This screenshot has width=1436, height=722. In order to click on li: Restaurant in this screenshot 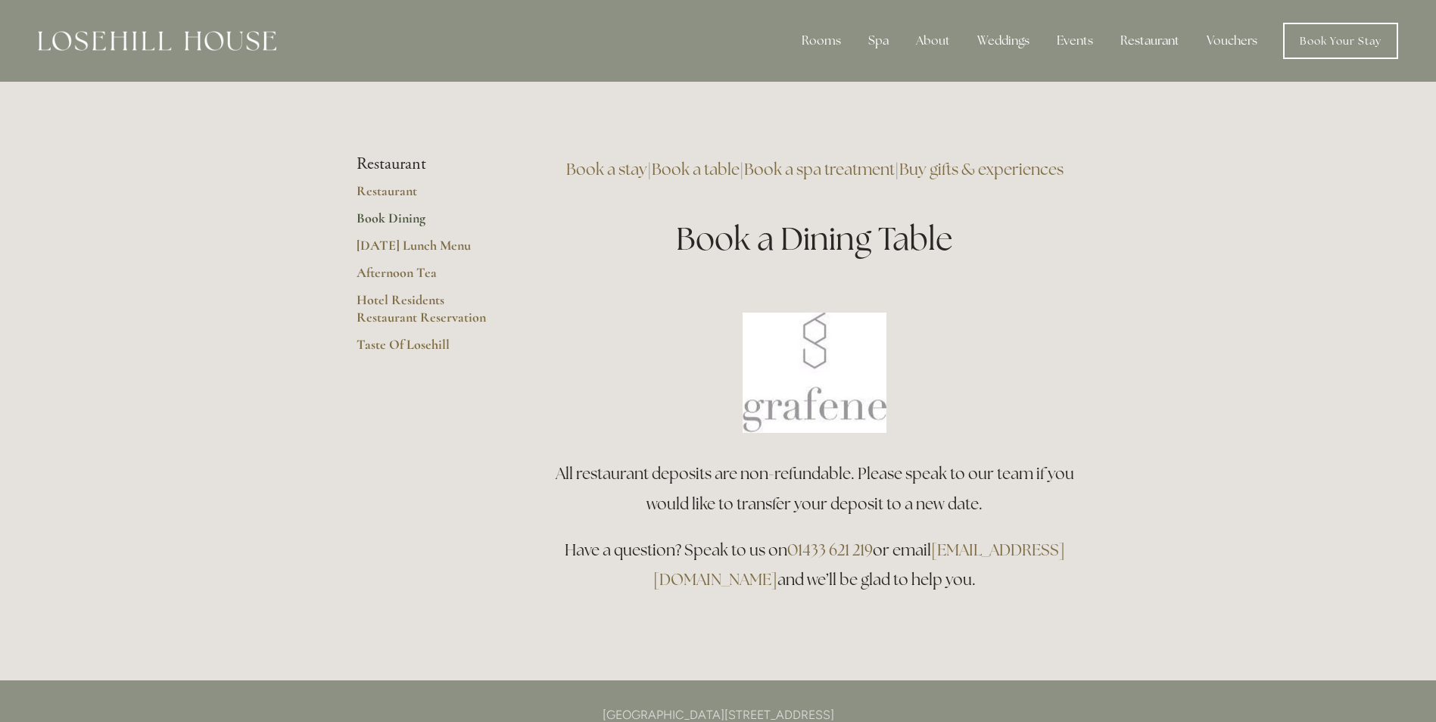, I will do `click(428, 164)`.